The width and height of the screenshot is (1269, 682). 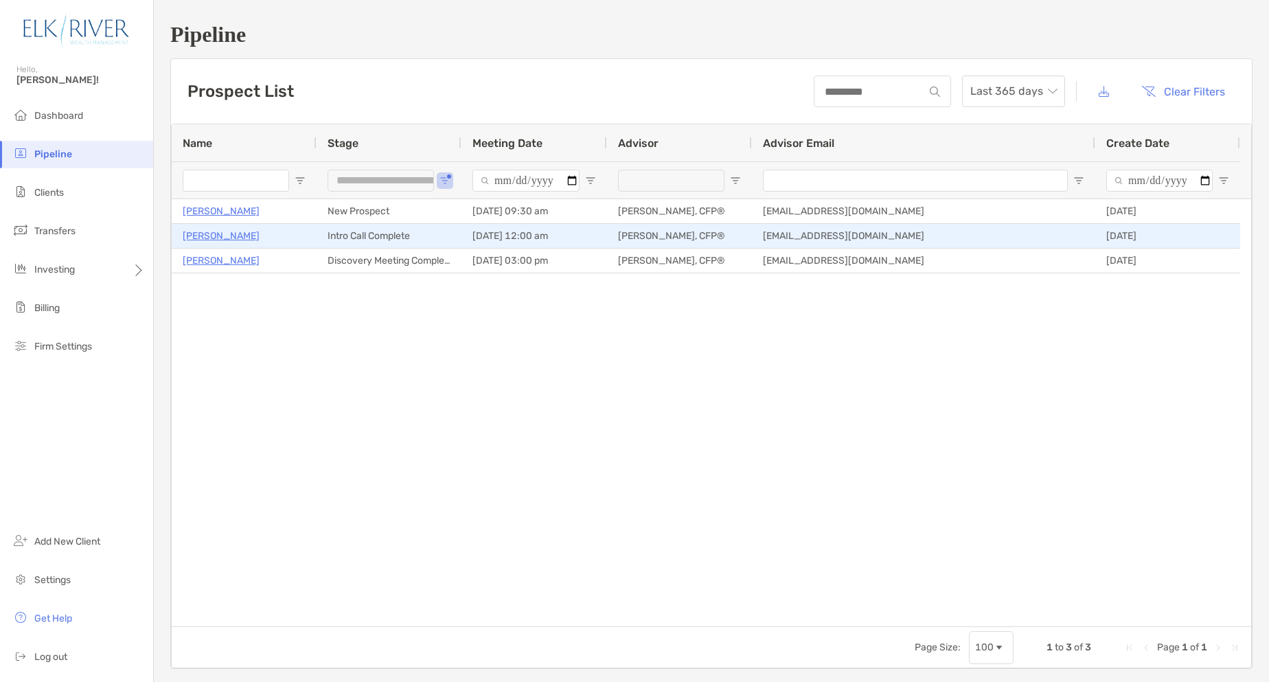 What do you see at coordinates (21, 656) in the screenshot?
I see `img: logout icon` at bounding box center [21, 656].